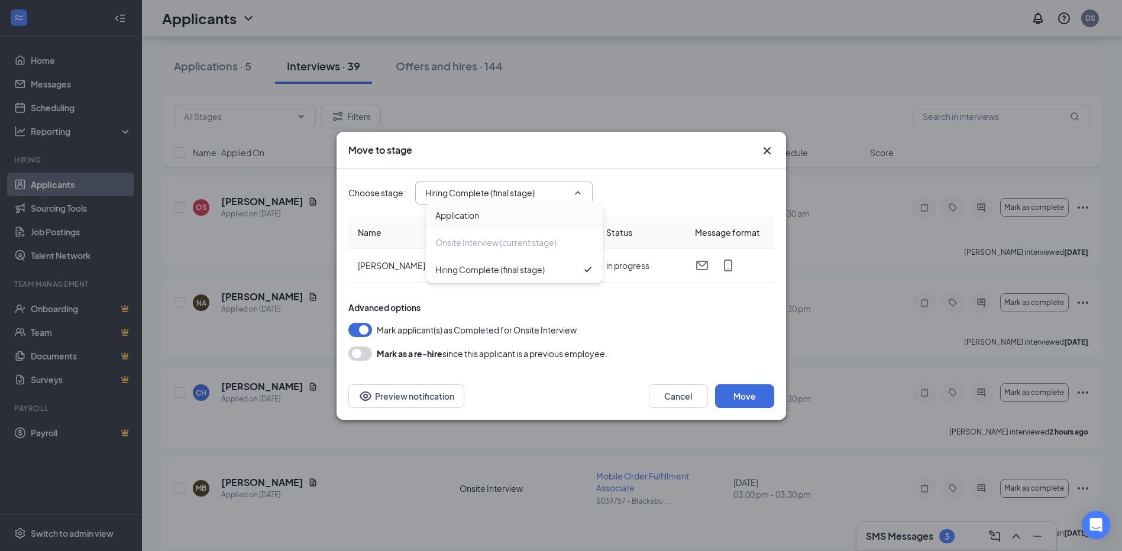  Describe the element at coordinates (490, 270) in the screenshot. I see `div: Hiring Complete (final stage)` at that location.